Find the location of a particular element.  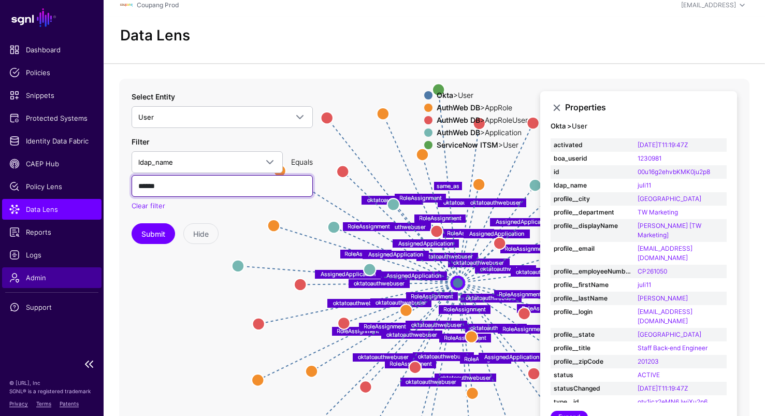

a: Snippets is located at coordinates (52, 95).